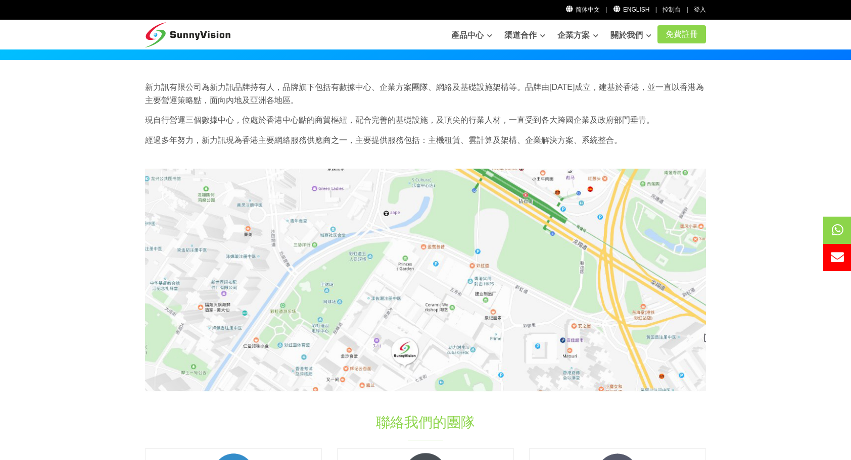 The image size is (851, 460). I want to click on p: 現自行營運三個數據中心，位處於香港中心點的商貿樞紐，配合完善的基礎設施，及頂尖的行業人材，一直受到各大跨國企業及政府部門垂青。, so click(426, 120).